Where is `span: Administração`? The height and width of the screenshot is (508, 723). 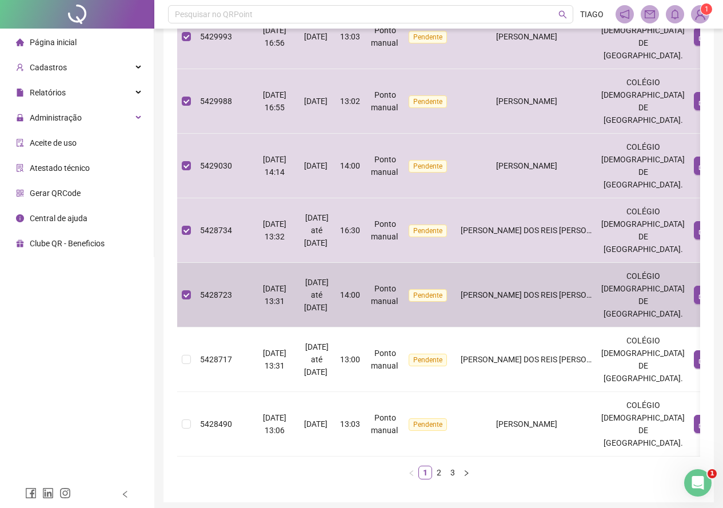
span: Administração is located at coordinates (55, 118).